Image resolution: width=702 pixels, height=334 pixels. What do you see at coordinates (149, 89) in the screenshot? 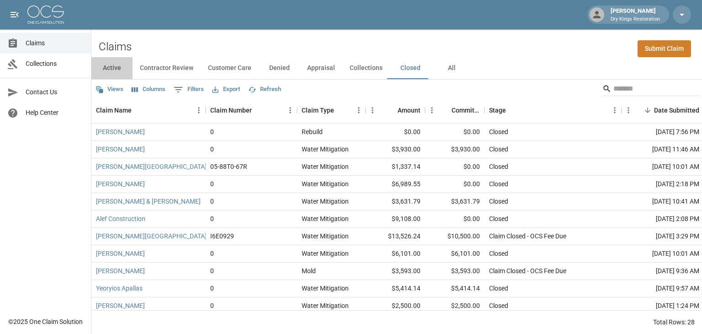
I see `button: Select columns` at bounding box center [149, 89].